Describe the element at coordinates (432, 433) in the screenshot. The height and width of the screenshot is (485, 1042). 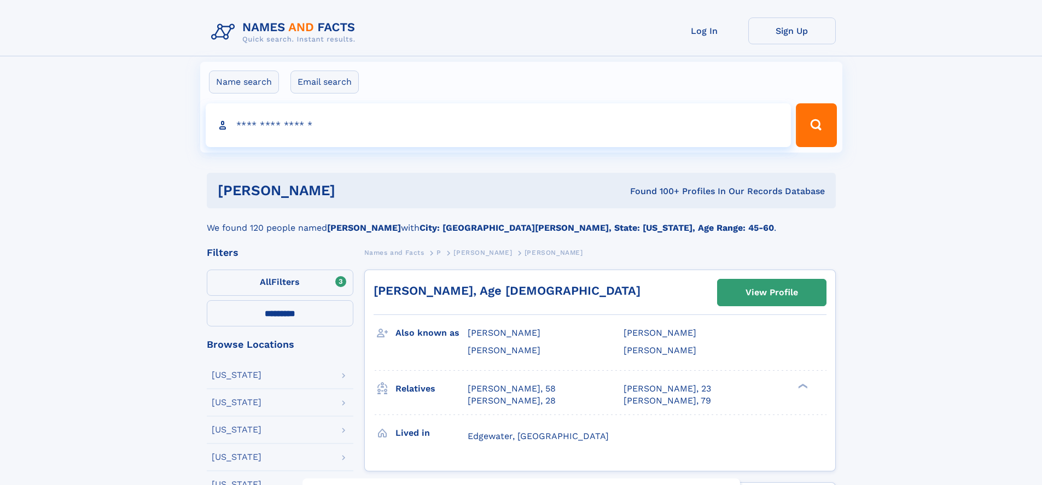
I see `h3: Lived in` at that location.